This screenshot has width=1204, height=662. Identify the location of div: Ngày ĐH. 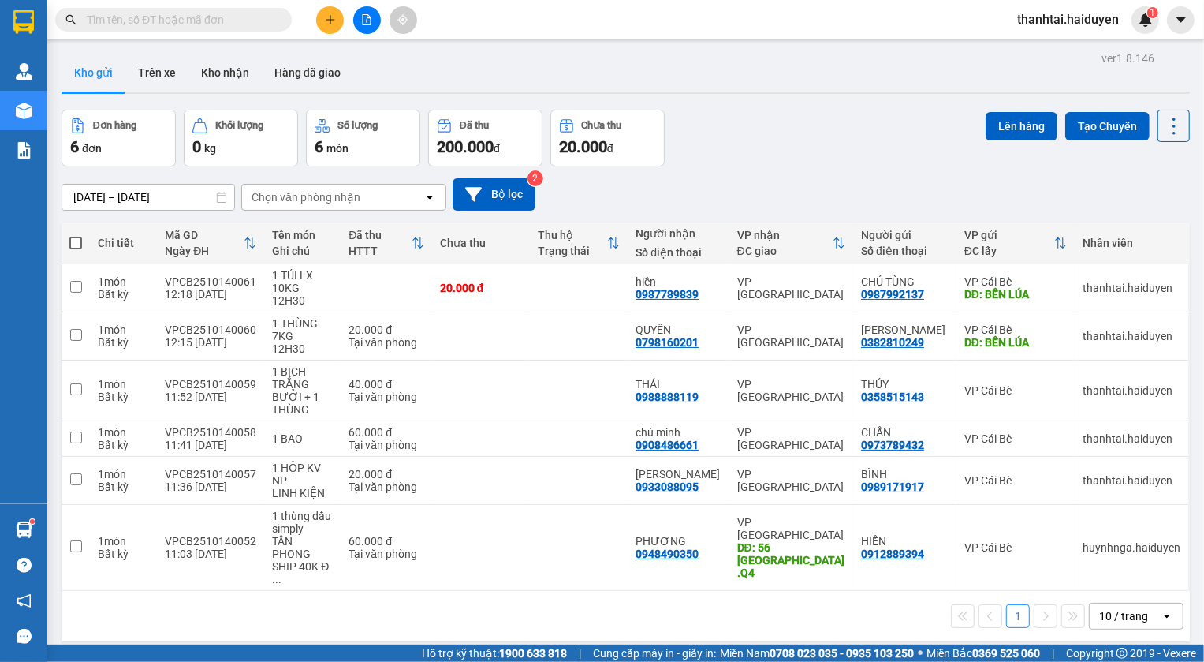
(204, 251).